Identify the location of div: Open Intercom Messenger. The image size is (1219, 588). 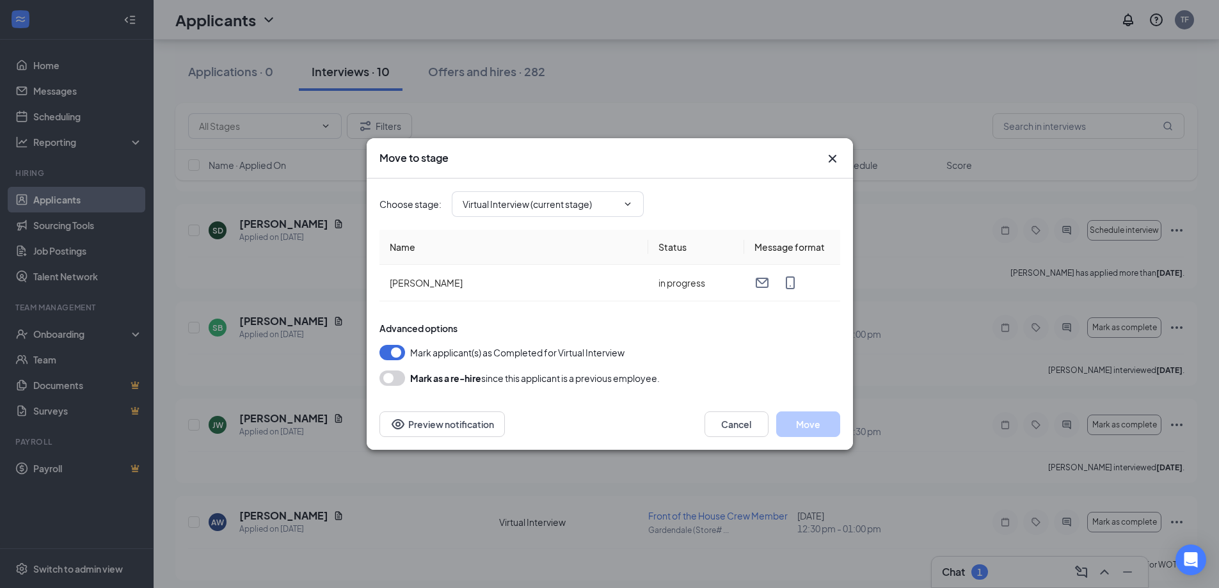
(1191, 560).